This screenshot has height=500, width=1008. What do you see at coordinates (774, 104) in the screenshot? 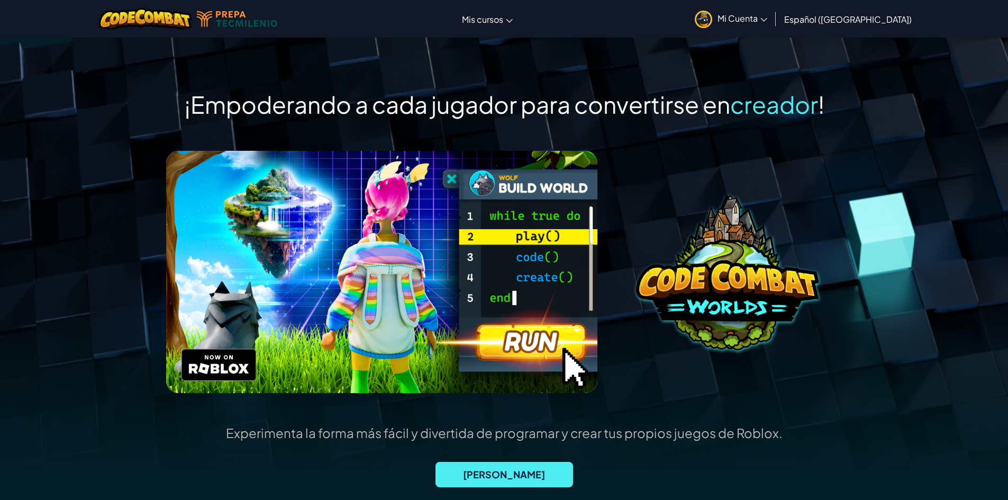
I see `span: creador` at bounding box center [774, 104].